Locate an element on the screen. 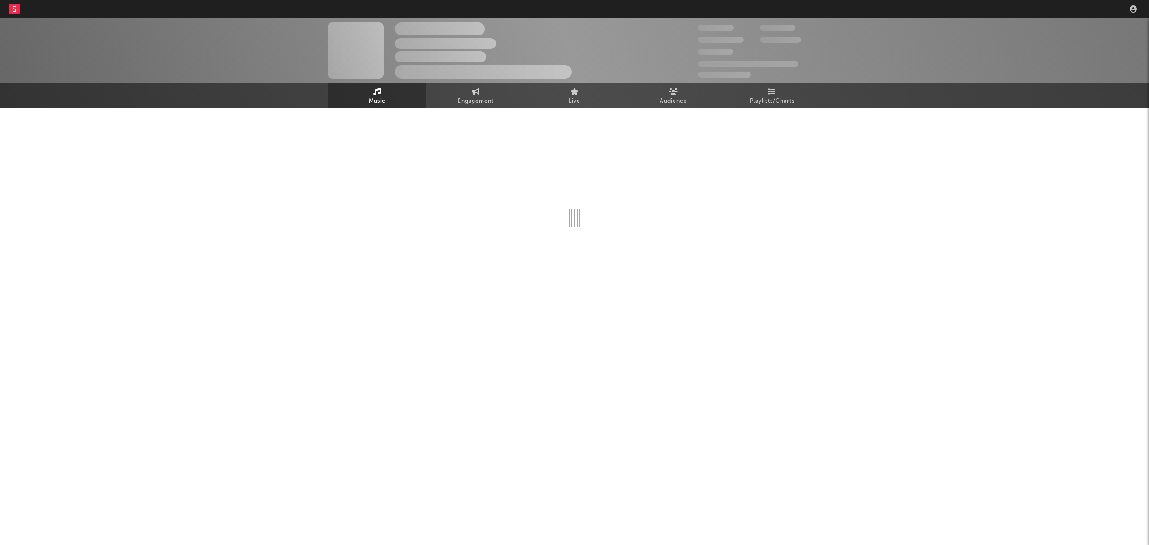 This screenshot has height=545, width=1149. span: Audience is located at coordinates (673, 101).